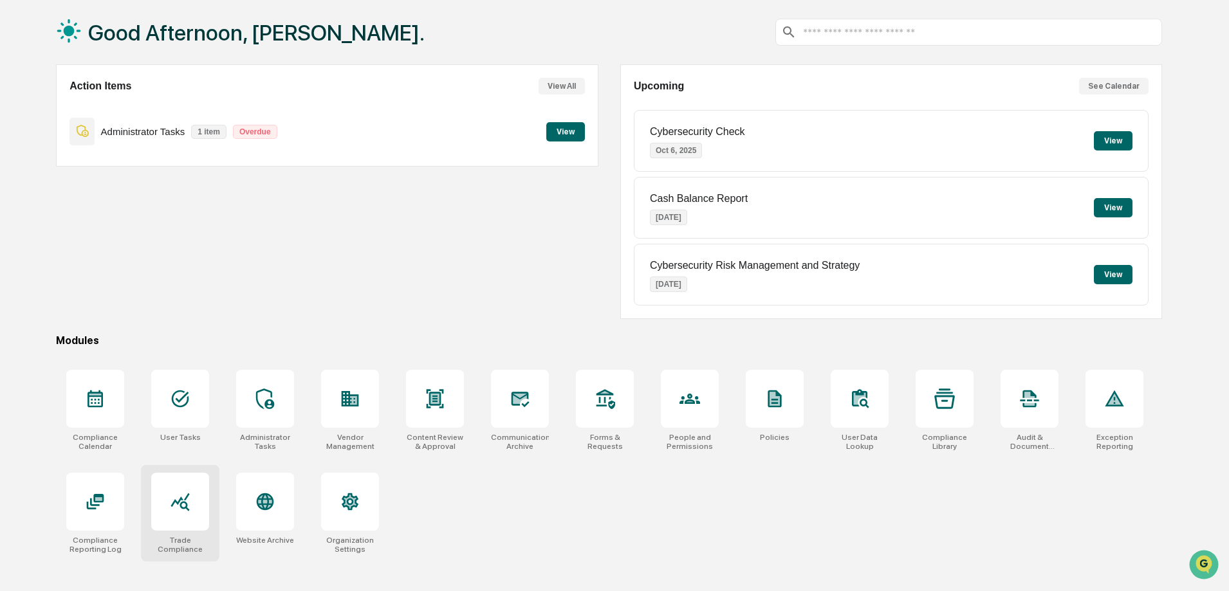  What do you see at coordinates (100, 86) in the screenshot?
I see `h2: Action Items` at bounding box center [100, 86].